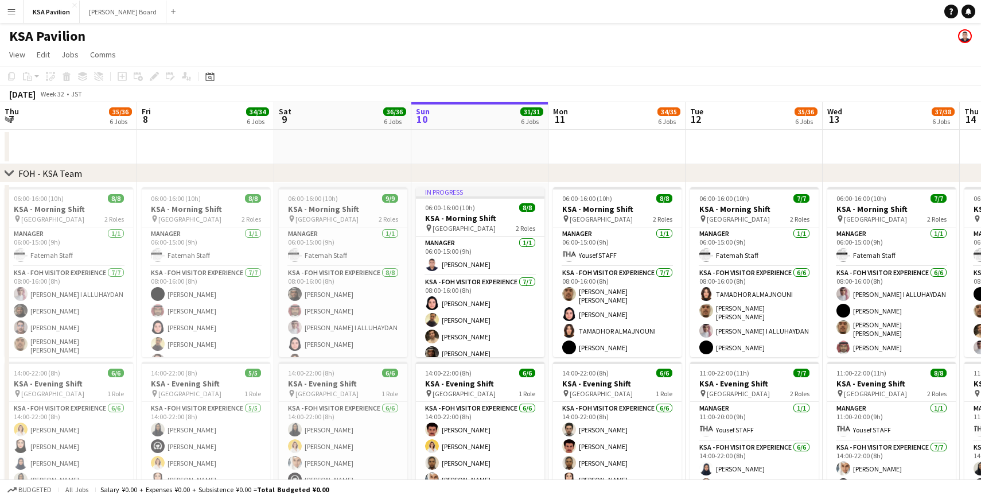  What do you see at coordinates (422, 119) in the screenshot?
I see `span: 10` at bounding box center [422, 119].